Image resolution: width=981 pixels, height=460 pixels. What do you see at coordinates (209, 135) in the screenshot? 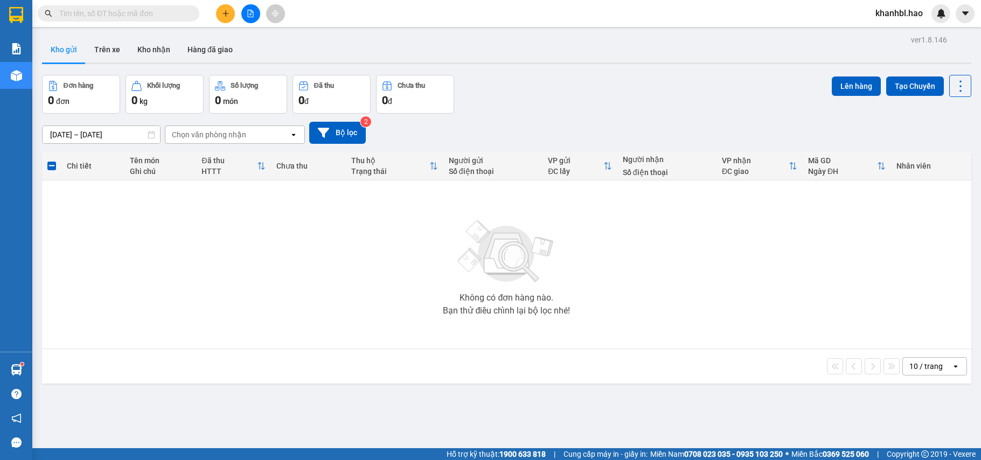
I see `div: Chọn văn phòng nhận` at bounding box center [209, 135].